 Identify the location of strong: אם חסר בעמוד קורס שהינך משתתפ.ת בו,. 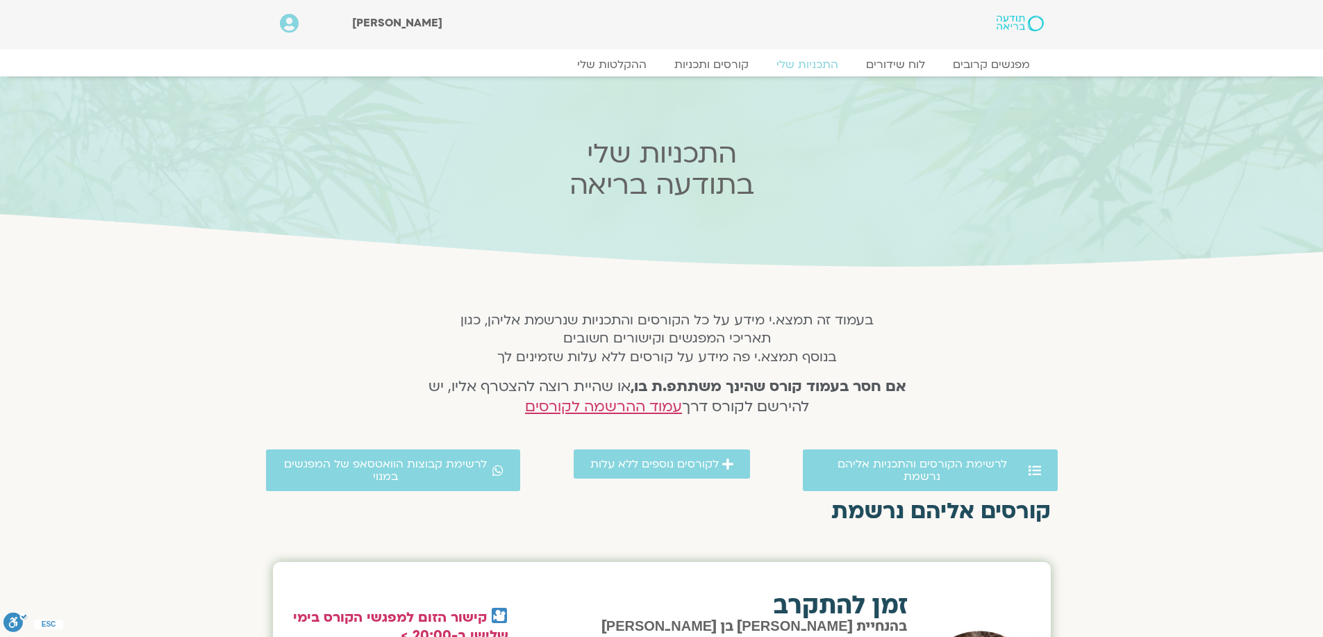
(768, 386).